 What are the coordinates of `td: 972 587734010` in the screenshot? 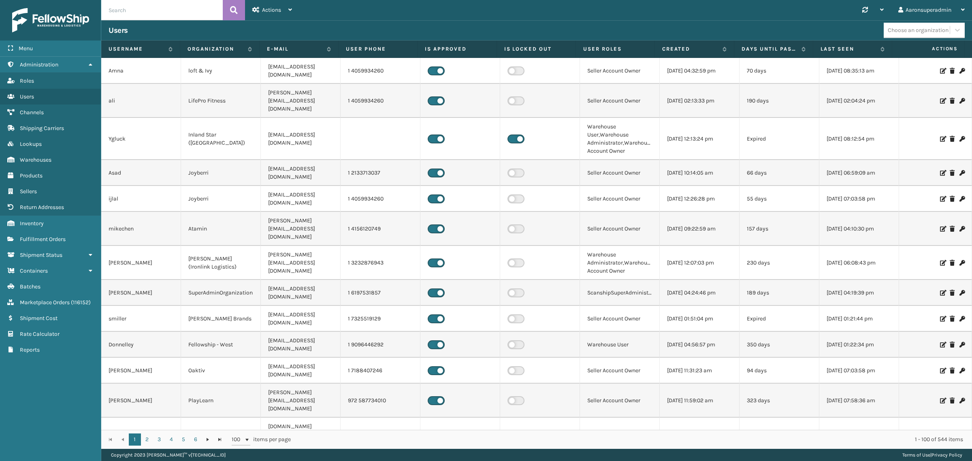 It's located at (380, 401).